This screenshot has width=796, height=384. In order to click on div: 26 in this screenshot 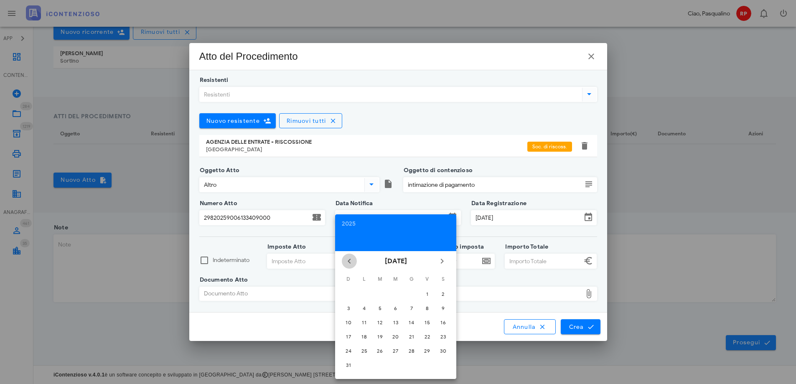, I will do `click(380, 350)`.